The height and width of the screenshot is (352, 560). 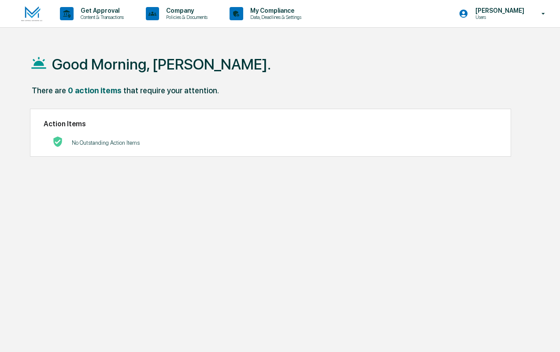 What do you see at coordinates (32, 14) in the screenshot?
I see `img: logo` at bounding box center [32, 14].